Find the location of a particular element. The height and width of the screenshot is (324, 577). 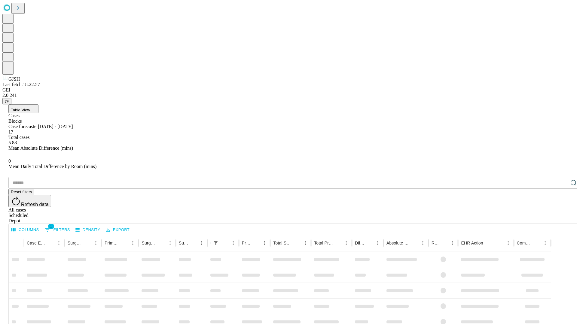

div: Case Epic Id is located at coordinates (36, 243).